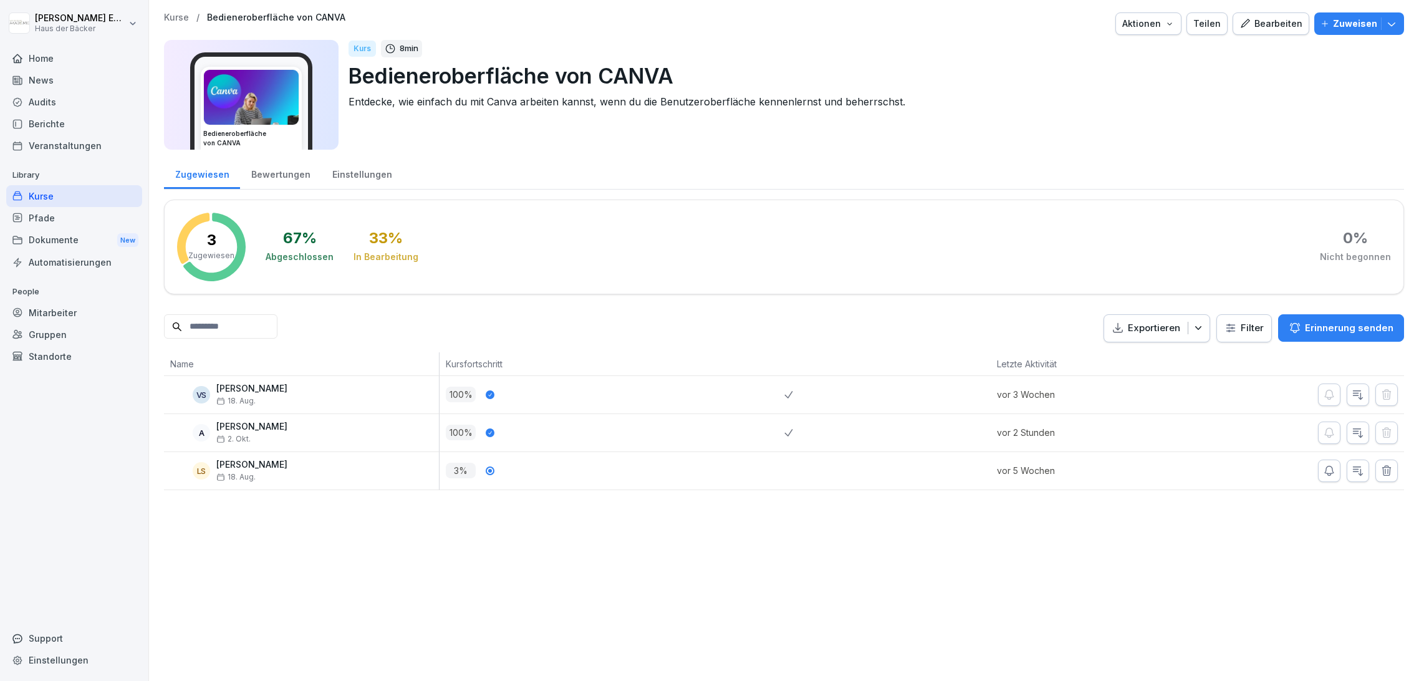 This screenshot has height=681, width=1419. I want to click on button: Aktionen, so click(1149, 24).